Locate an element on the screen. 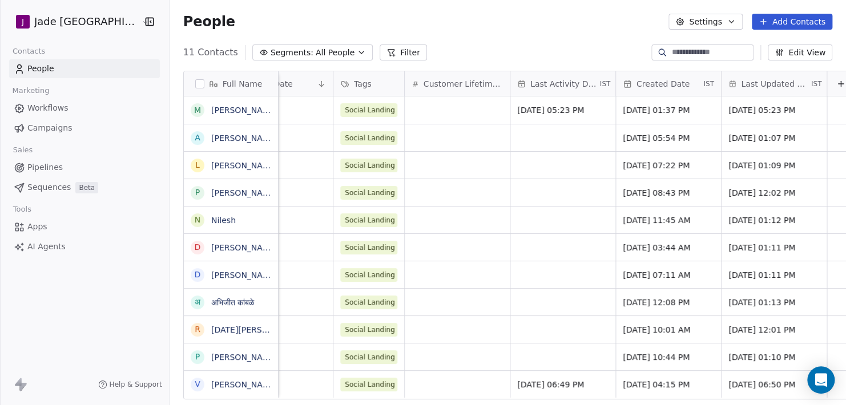  div: Created DateIST is located at coordinates (668, 83).